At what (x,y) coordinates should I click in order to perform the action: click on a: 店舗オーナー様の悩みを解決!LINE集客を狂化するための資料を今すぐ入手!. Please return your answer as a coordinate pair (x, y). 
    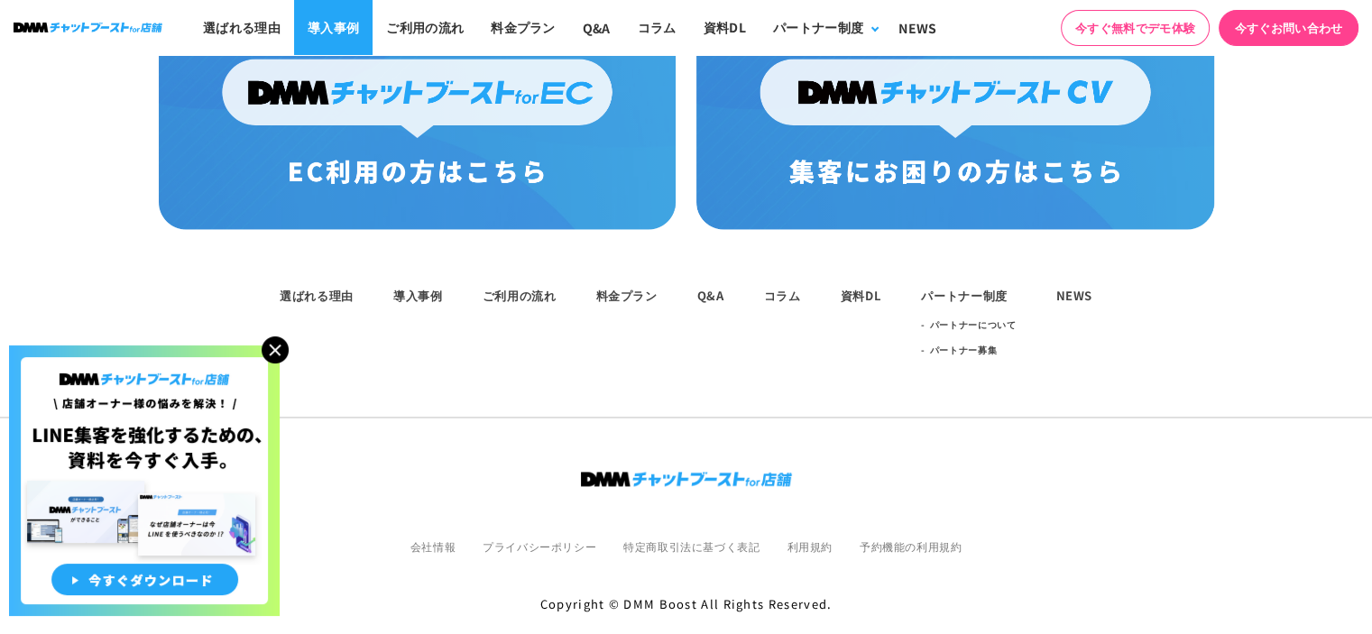
    Looking at the image, I should click on (144, 356).